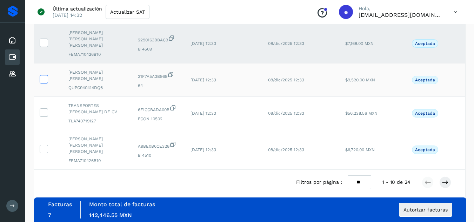 The width and height of the screenshot is (474, 222). I want to click on span: A9BE0B6CE328, so click(159, 145).